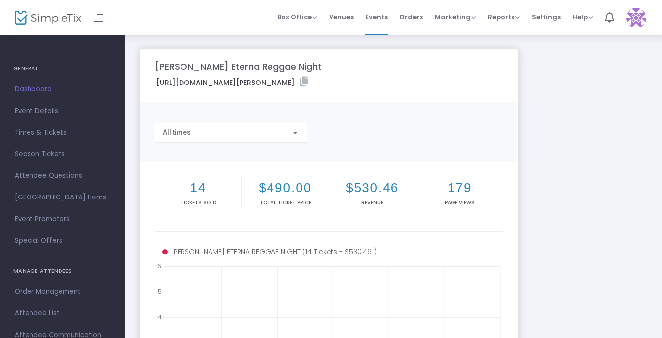 Image resolution: width=662 pixels, height=338 pixels. Describe the element at coordinates (62, 292) in the screenshot. I see `span: Order Management` at that location.